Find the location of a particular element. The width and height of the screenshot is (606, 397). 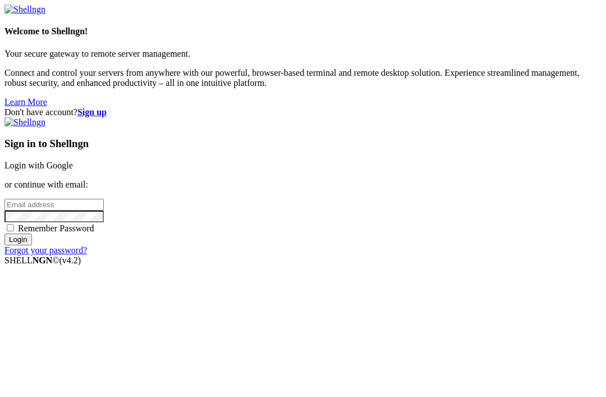

a: Learn More is located at coordinates (26, 102).